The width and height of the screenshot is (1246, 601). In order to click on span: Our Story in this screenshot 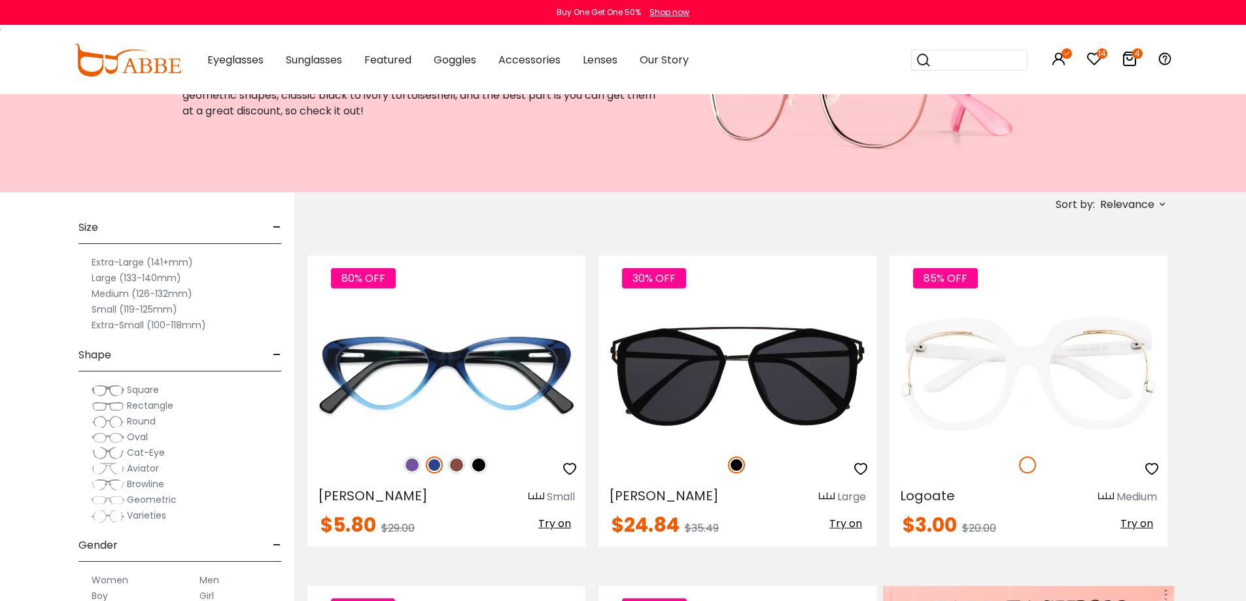, I will do `click(664, 60)`.